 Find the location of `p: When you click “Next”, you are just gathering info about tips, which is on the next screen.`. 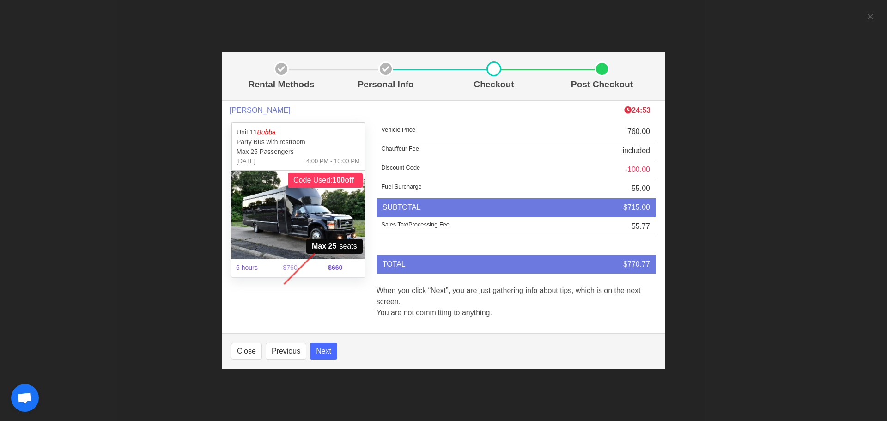

p: When you click “Next”, you are just gathering info about tips, which is on the next screen. is located at coordinates (516, 296).